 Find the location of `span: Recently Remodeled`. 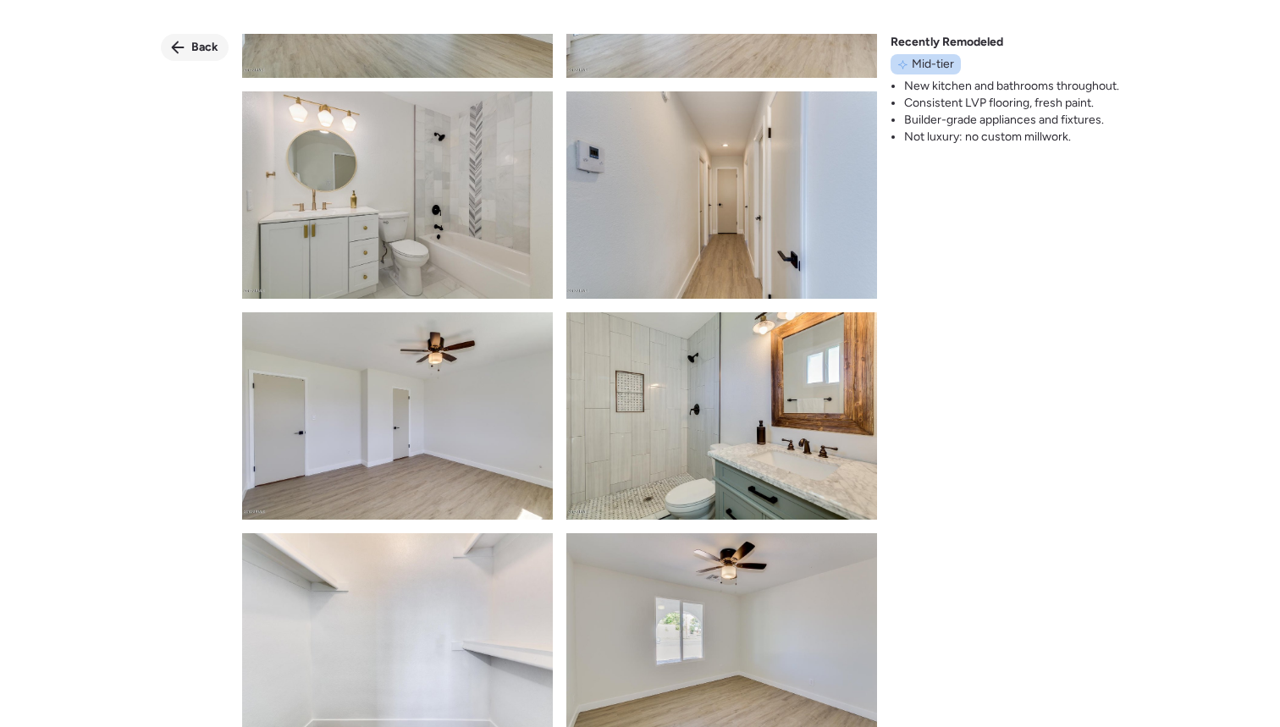

span: Recently Remodeled is located at coordinates (946, 42).